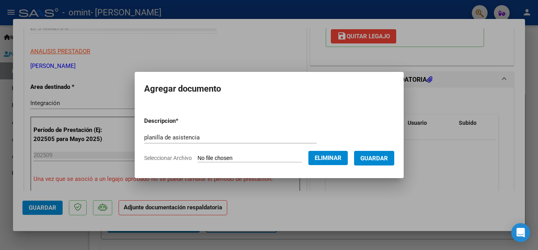 This screenshot has height=250, width=538. Describe the element at coordinates (521, 232) in the screenshot. I see `div: Open Intercom Messenger` at that location.